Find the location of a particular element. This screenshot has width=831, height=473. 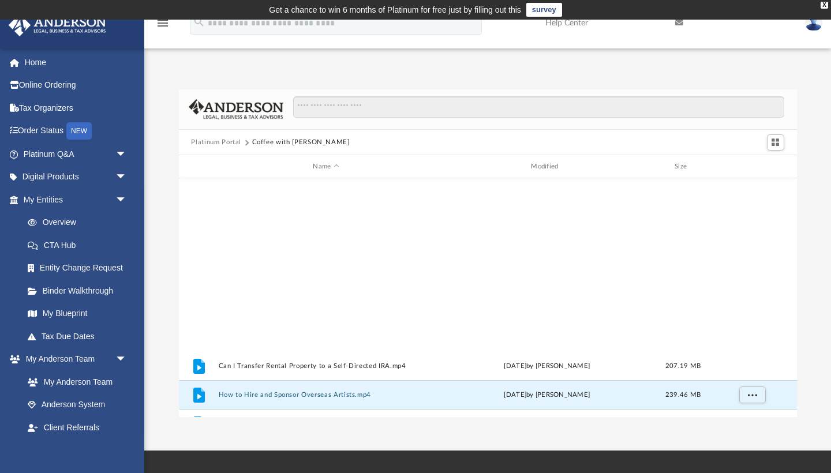

button: How to Hire and Sponsor Overseas Artists.mp4 is located at coordinates (326, 395).